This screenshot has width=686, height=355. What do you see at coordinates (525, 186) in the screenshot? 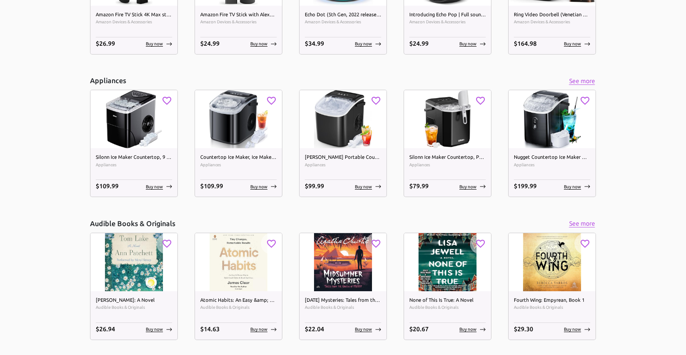
I see `span: $ 199.99` at bounding box center [525, 186].